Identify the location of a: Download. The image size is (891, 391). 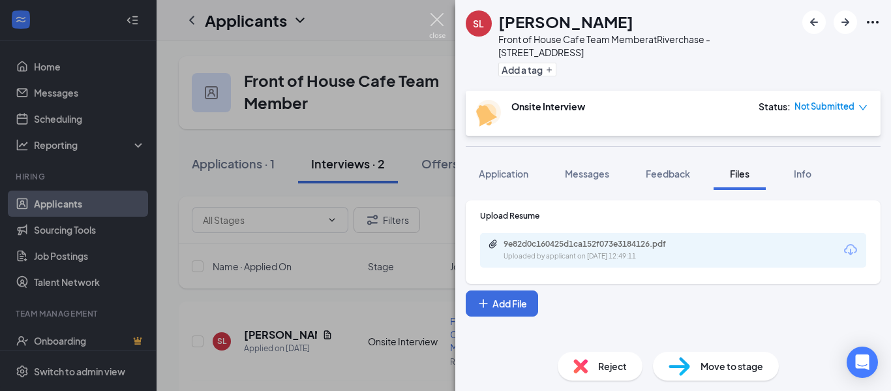
(850, 250).